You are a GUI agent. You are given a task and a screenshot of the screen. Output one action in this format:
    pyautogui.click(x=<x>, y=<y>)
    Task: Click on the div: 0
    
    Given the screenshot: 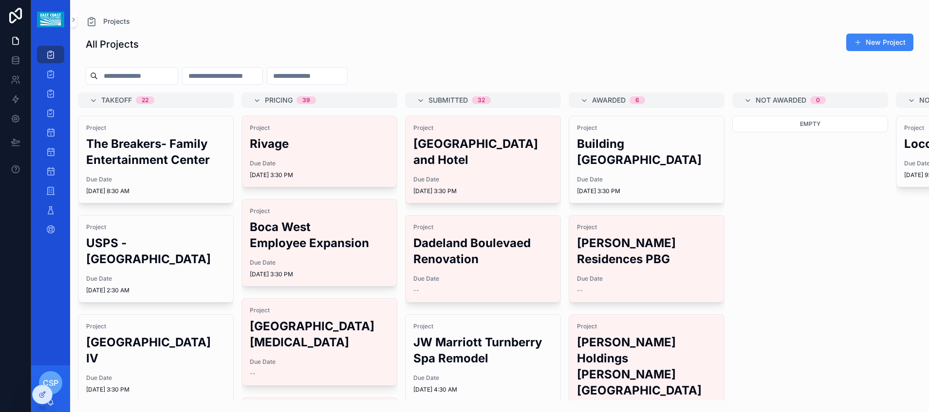 What is the action you would take?
    pyautogui.click(x=818, y=100)
    